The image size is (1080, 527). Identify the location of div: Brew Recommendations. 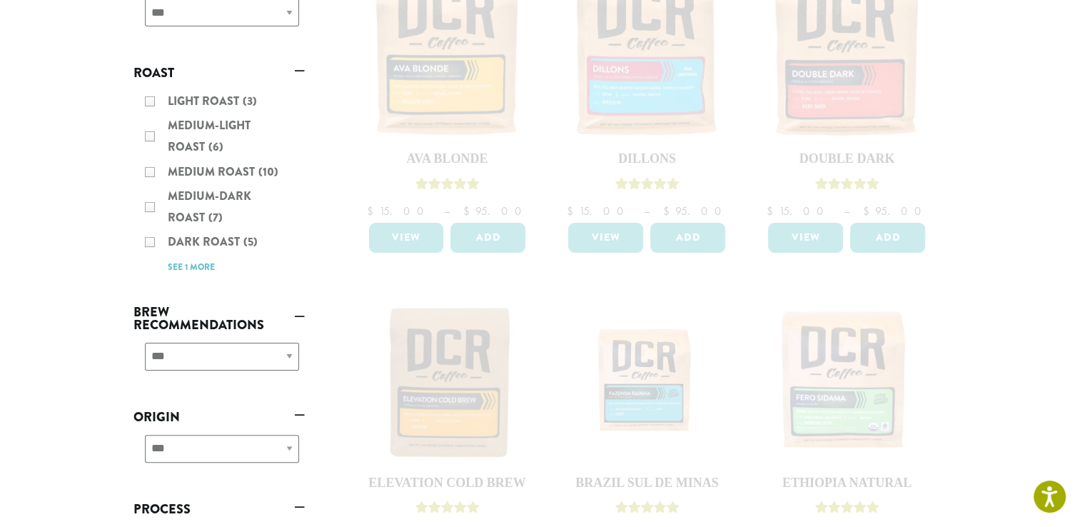
(219, 362).